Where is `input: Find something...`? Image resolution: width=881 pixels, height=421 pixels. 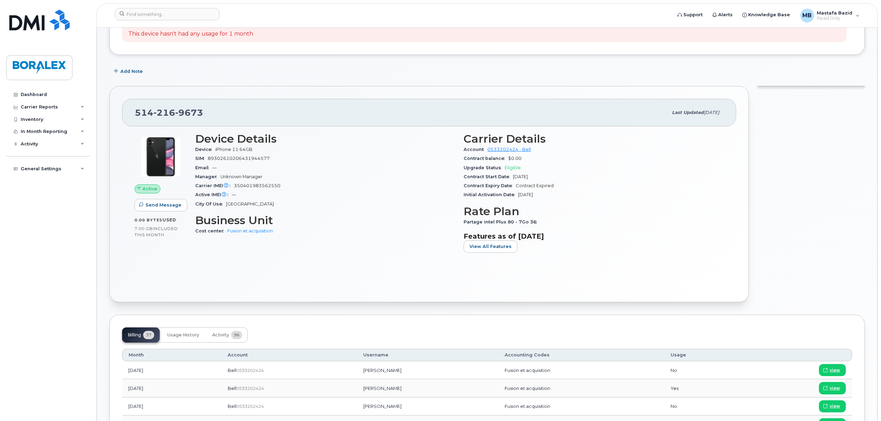 input: Find something... is located at coordinates (167, 14).